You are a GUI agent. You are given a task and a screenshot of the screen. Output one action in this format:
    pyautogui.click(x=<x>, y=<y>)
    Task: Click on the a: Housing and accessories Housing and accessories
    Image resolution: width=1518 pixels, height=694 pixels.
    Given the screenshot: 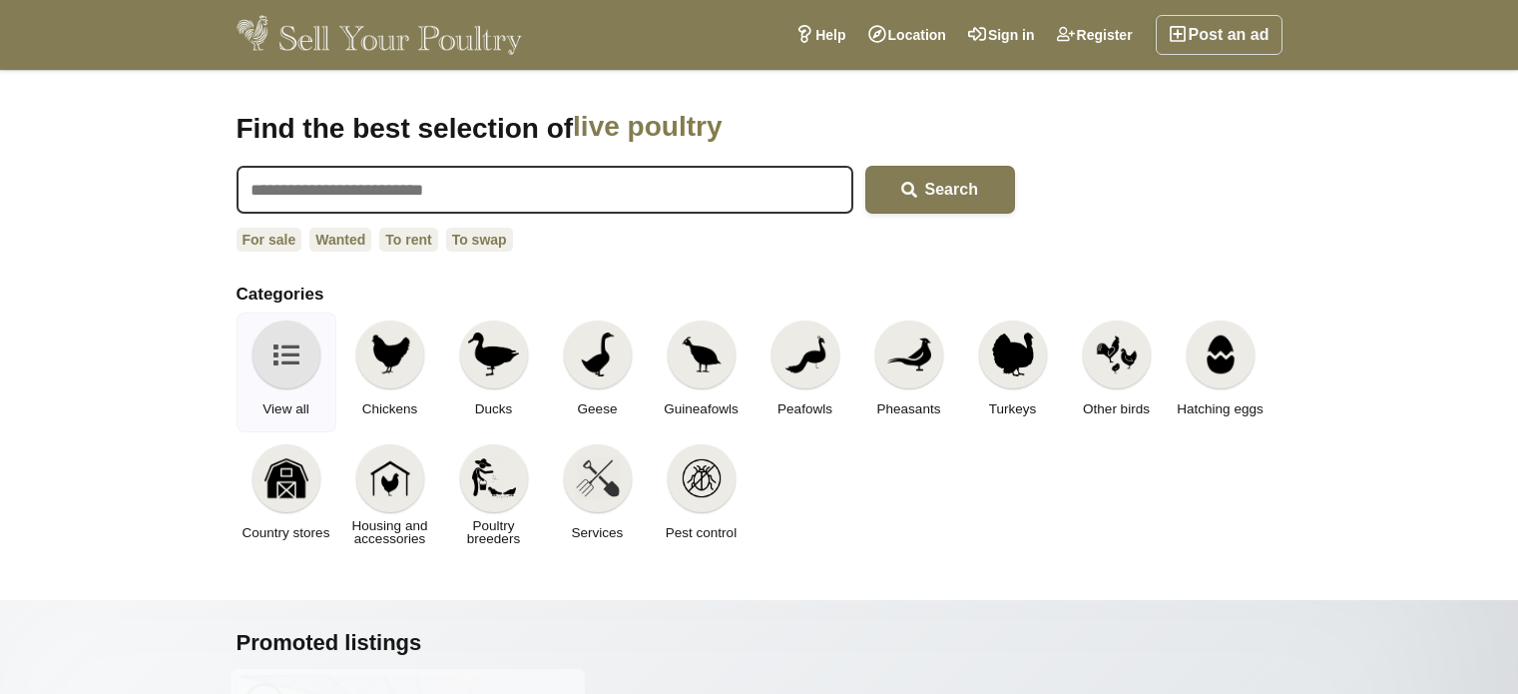 What is the action you would take?
    pyautogui.click(x=390, y=496)
    